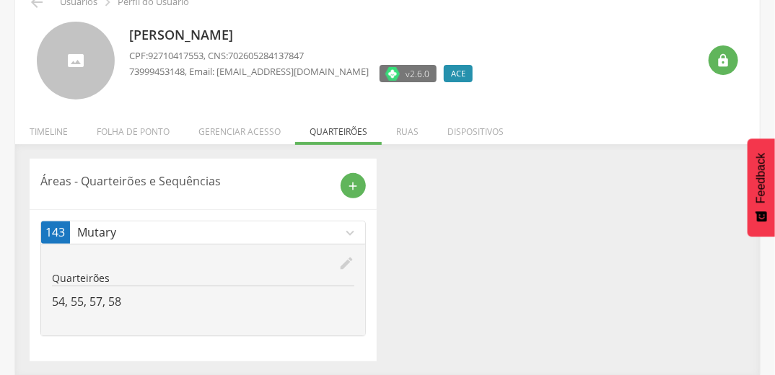 Image resolution: width=775 pixels, height=375 pixels. Describe the element at coordinates (723, 60) in the screenshot. I see `div: Resetar senha` at that location.